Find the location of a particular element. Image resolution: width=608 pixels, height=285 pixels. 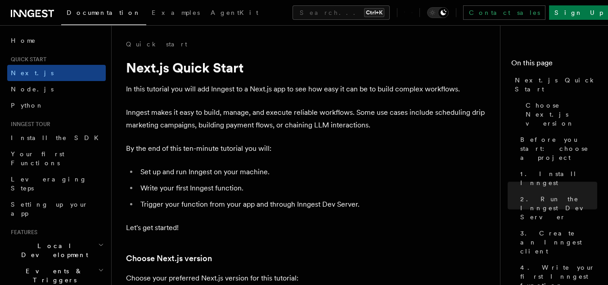

a: Next.js is located at coordinates (56, 73).